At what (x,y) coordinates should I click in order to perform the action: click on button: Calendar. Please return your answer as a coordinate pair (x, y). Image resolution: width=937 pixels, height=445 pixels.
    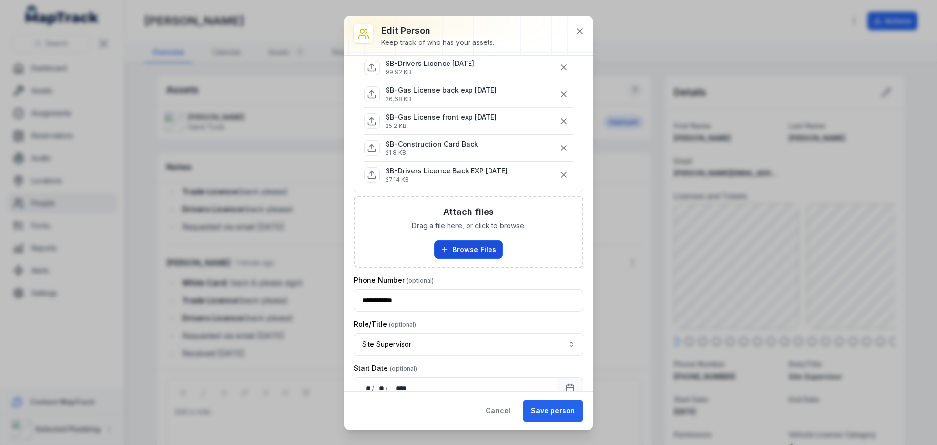
    Looking at the image, I should click on (570, 388).